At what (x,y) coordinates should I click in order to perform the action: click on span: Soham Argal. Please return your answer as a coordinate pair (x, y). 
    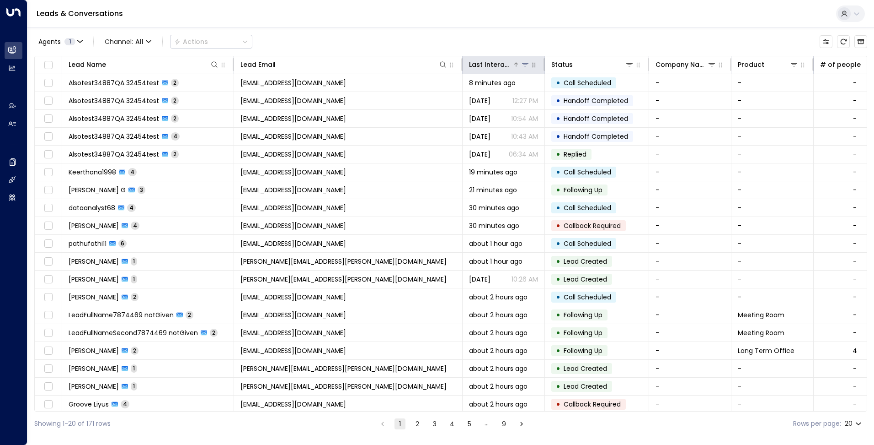
    Looking at the image, I should click on (94, 261).